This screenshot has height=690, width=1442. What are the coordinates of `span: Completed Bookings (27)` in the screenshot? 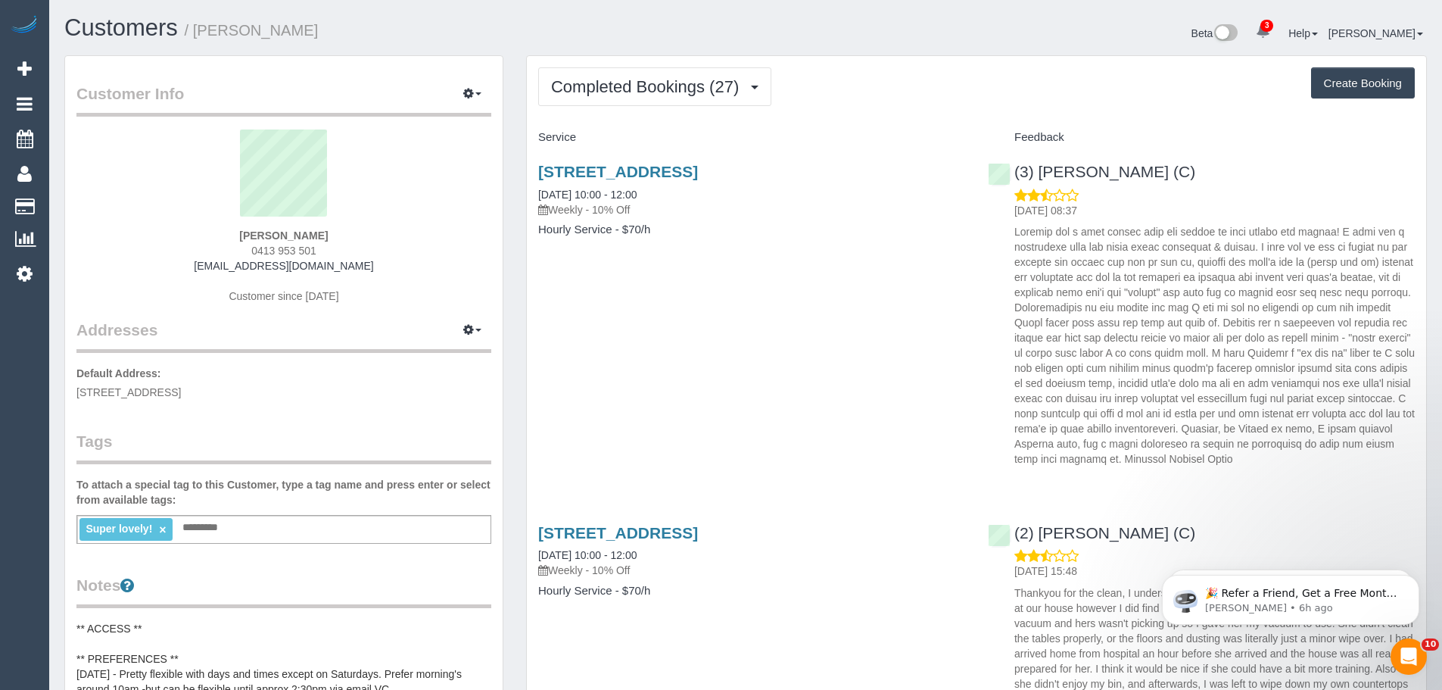 It's located at (649, 86).